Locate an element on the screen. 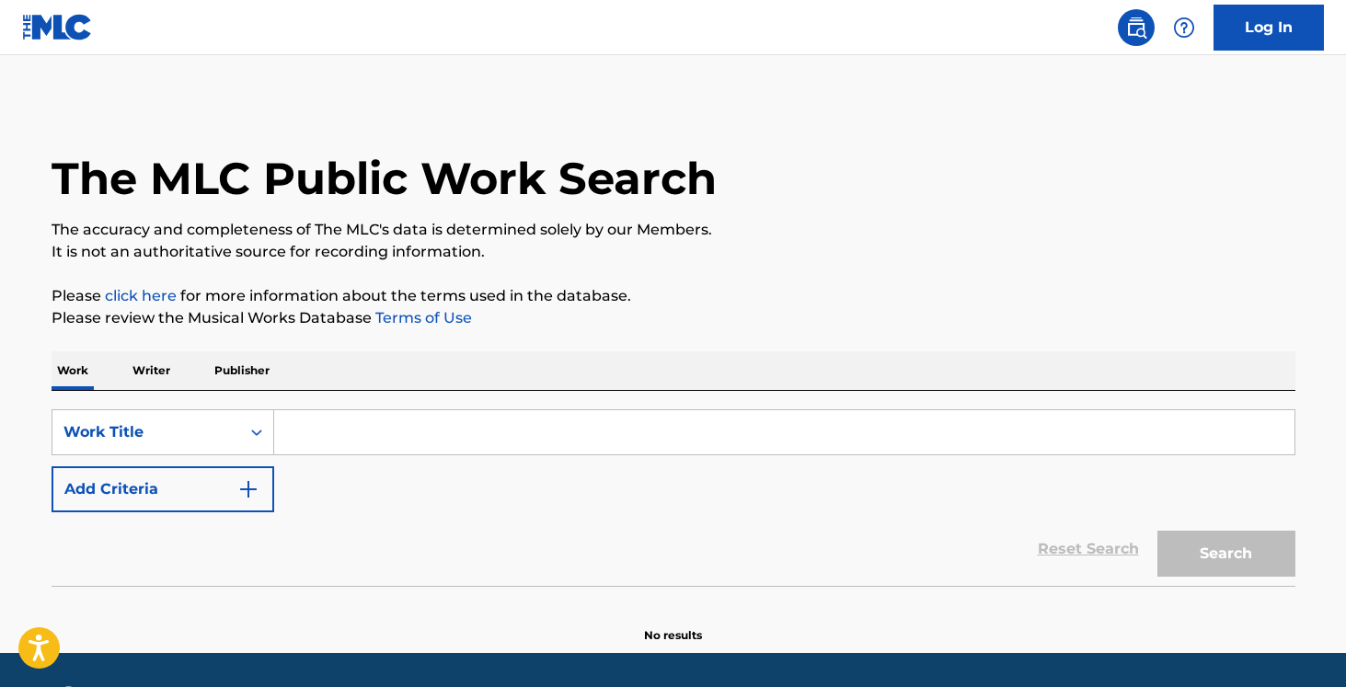  p: Please for more information about the terms used in the database. is located at coordinates (673, 296).